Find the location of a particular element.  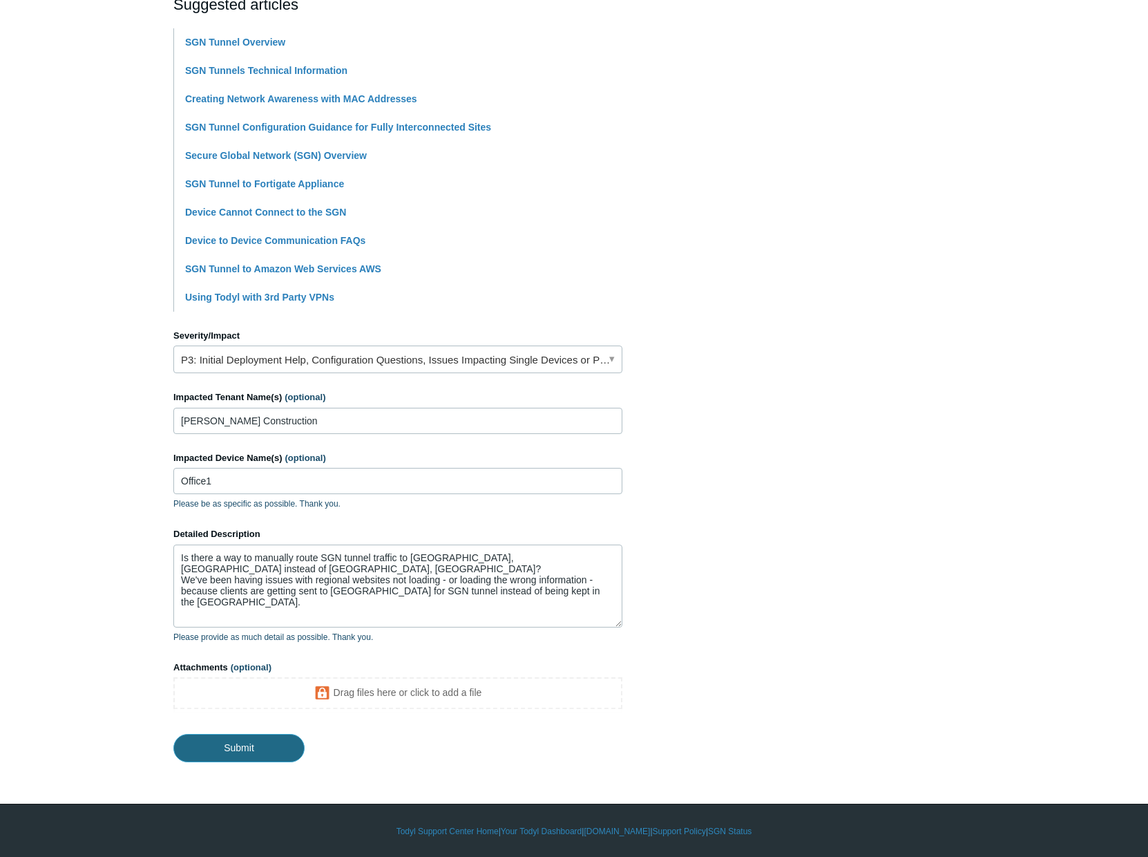

a: Todyl Support Center Home is located at coordinates (448, 831).